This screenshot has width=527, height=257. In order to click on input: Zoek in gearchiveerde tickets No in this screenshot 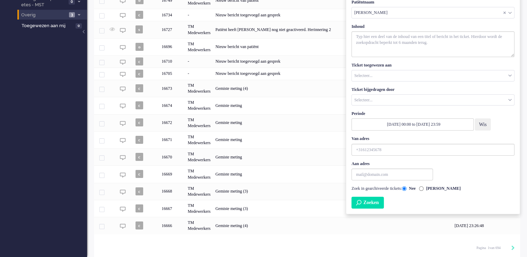, I will do `click(404, 188)`.